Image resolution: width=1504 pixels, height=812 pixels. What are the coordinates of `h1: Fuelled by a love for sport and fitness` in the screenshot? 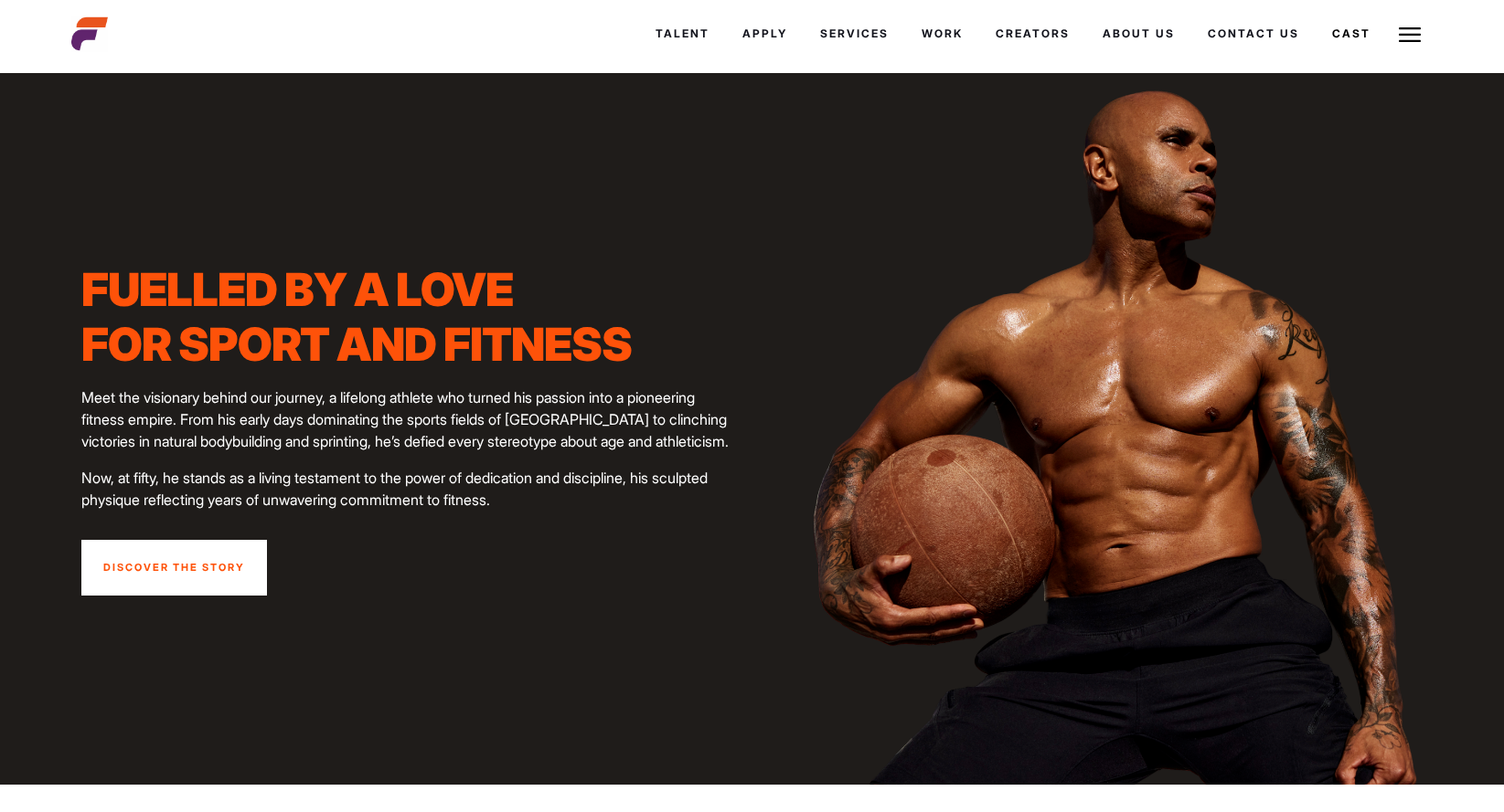 It's located at (411, 317).